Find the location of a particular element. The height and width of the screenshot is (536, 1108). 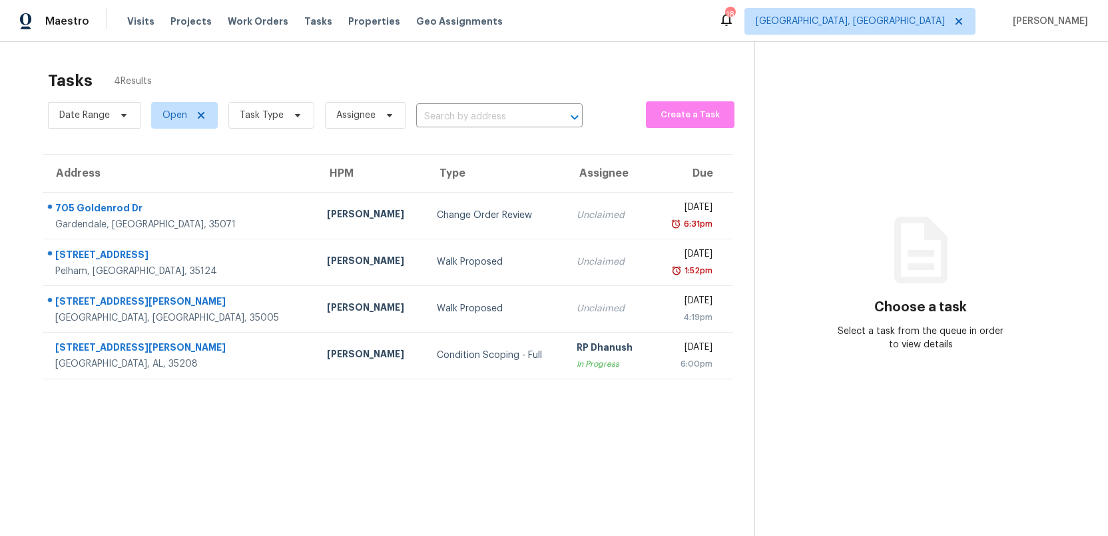

span: Create a Task is located at coordinates (690, 115).